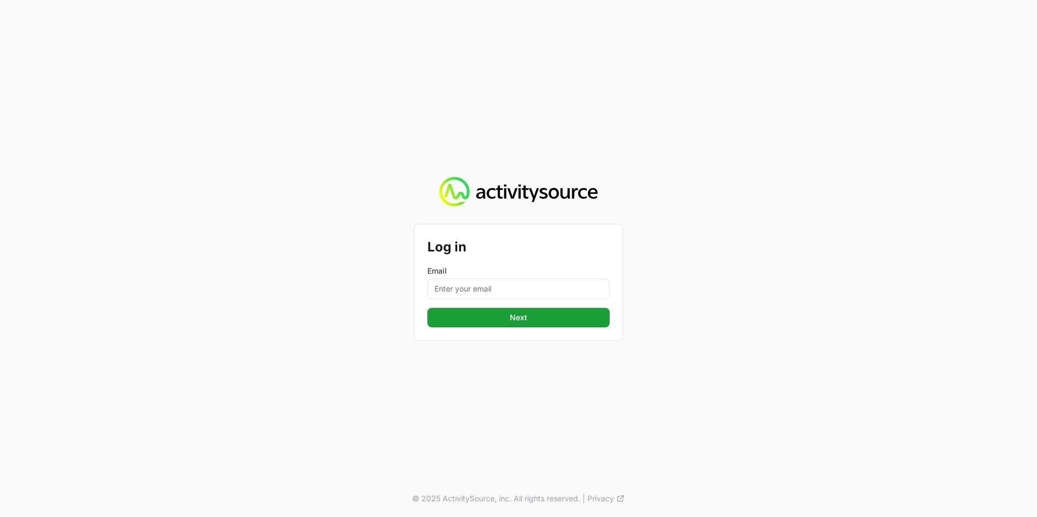  I want to click on p: © 2025 ActivitySource, inc. All rights reserved., so click(496, 499).